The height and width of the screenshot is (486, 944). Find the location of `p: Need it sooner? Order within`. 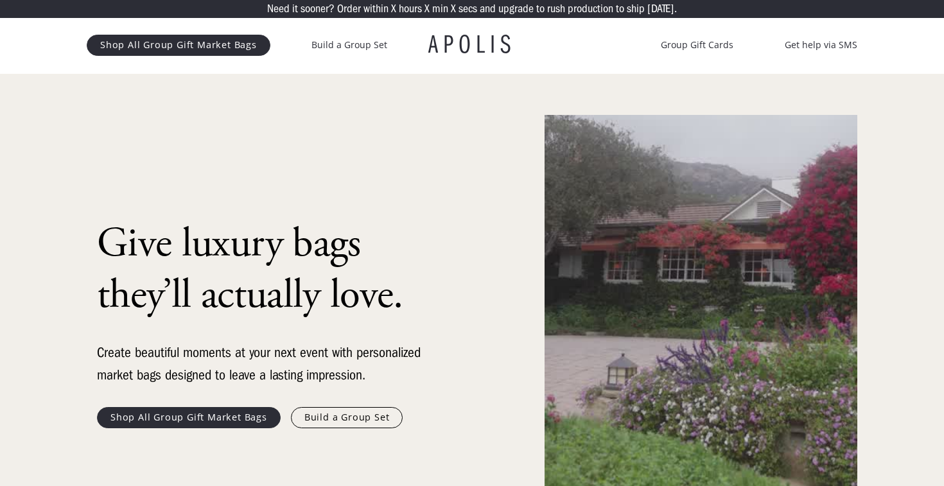

p: Need it sooner? Order within is located at coordinates (327, 9).